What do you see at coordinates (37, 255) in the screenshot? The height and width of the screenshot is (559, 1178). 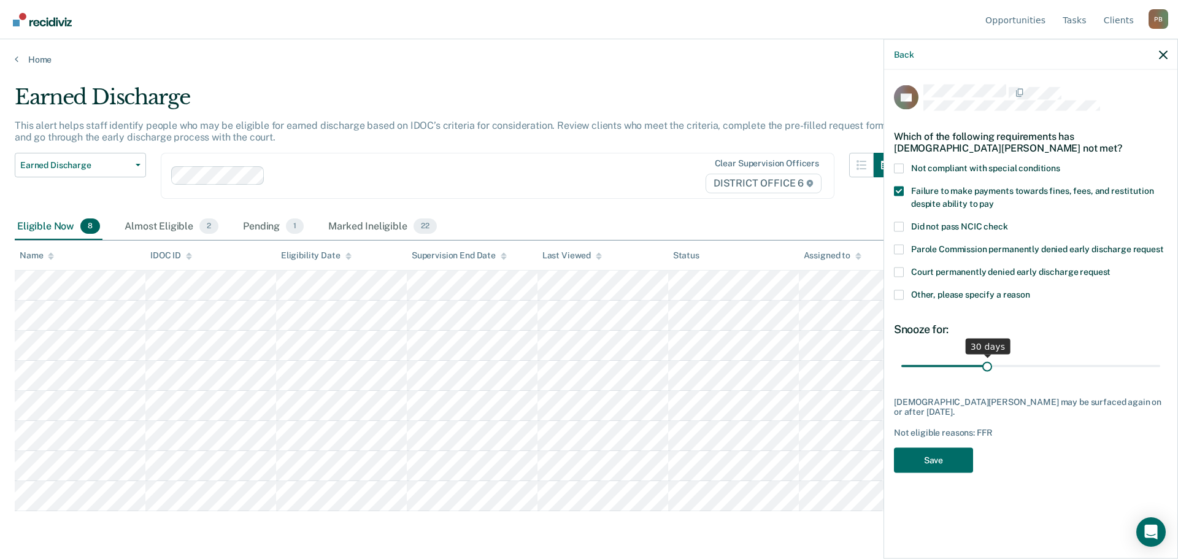 I see `div: Name` at bounding box center [37, 255].